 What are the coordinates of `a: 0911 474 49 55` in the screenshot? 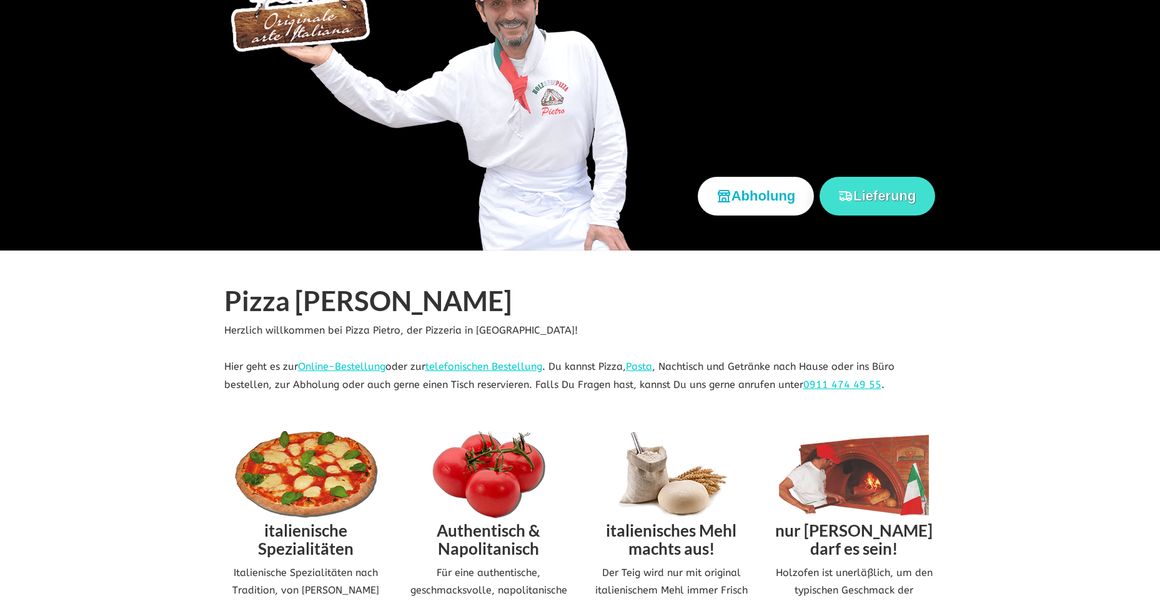 It's located at (842, 384).